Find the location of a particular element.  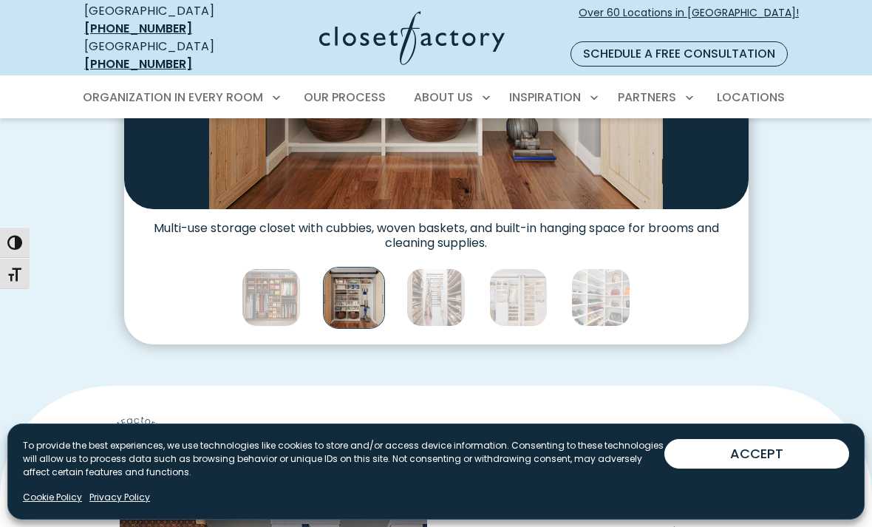

figcaption: Multi-use storage closet with cubbies, woven baskets, and built-in hanging space for brooms and c... is located at coordinates (436, 230).